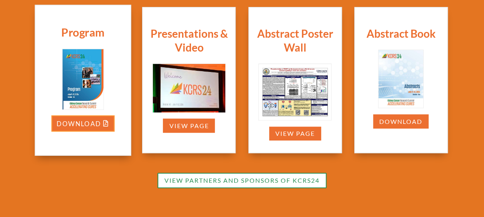 This screenshot has height=217, width=484. I want to click on img: ready 1, so click(189, 88).